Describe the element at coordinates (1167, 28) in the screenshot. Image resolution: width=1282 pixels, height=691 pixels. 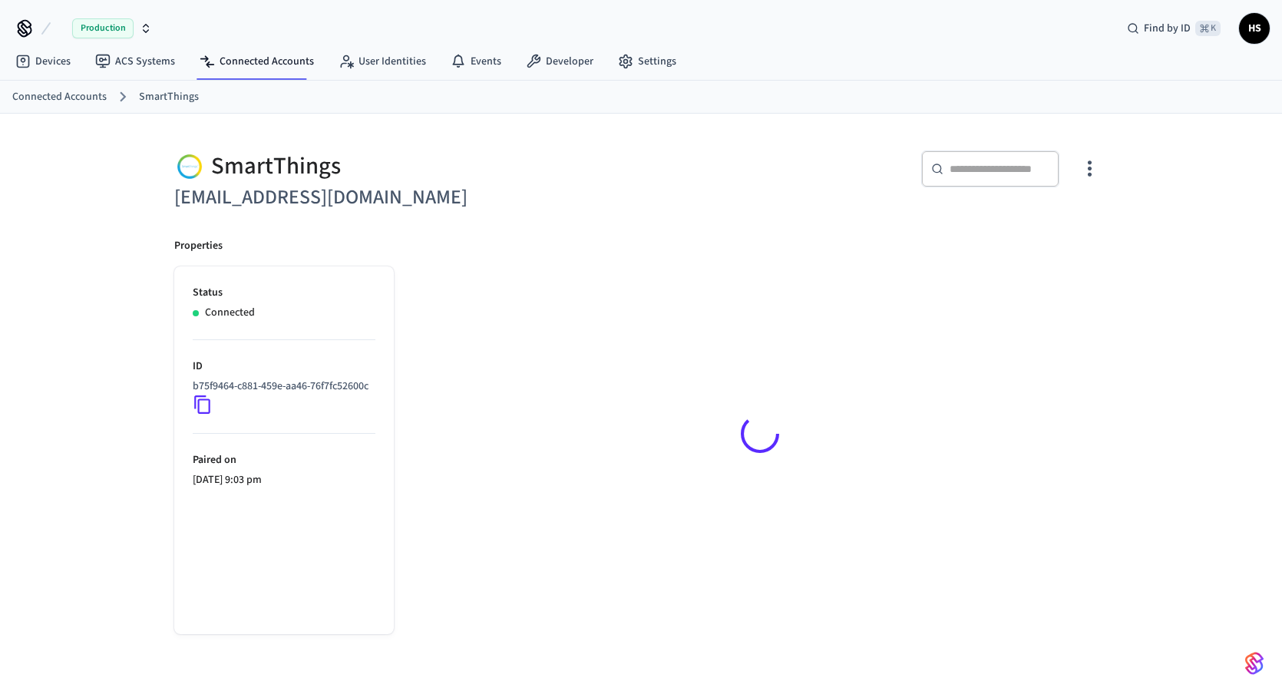
I see `span: Find by ID` at that location.